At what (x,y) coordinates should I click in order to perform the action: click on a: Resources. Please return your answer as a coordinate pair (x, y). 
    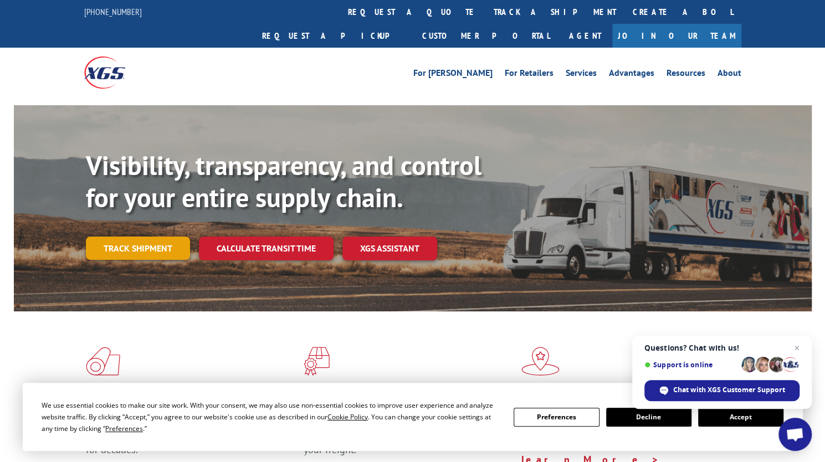
    Looking at the image, I should click on (686, 75).